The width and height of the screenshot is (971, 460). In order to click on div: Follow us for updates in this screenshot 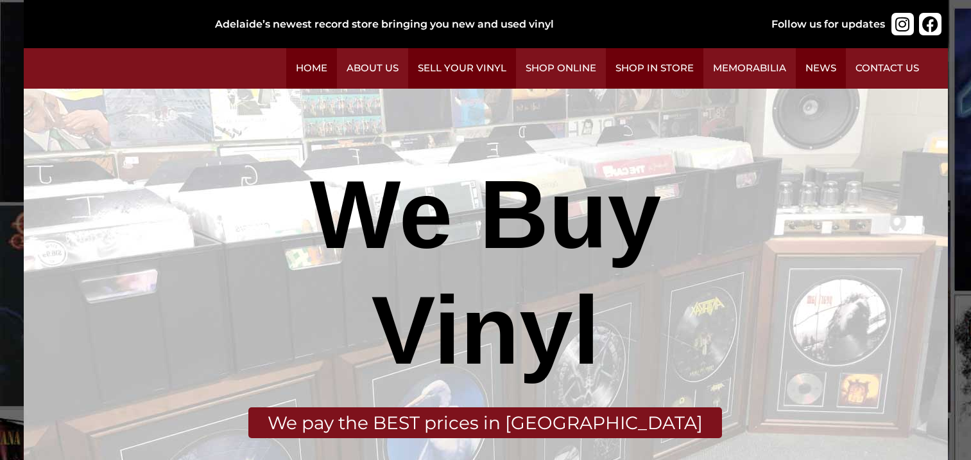, I will do `click(828, 24)`.